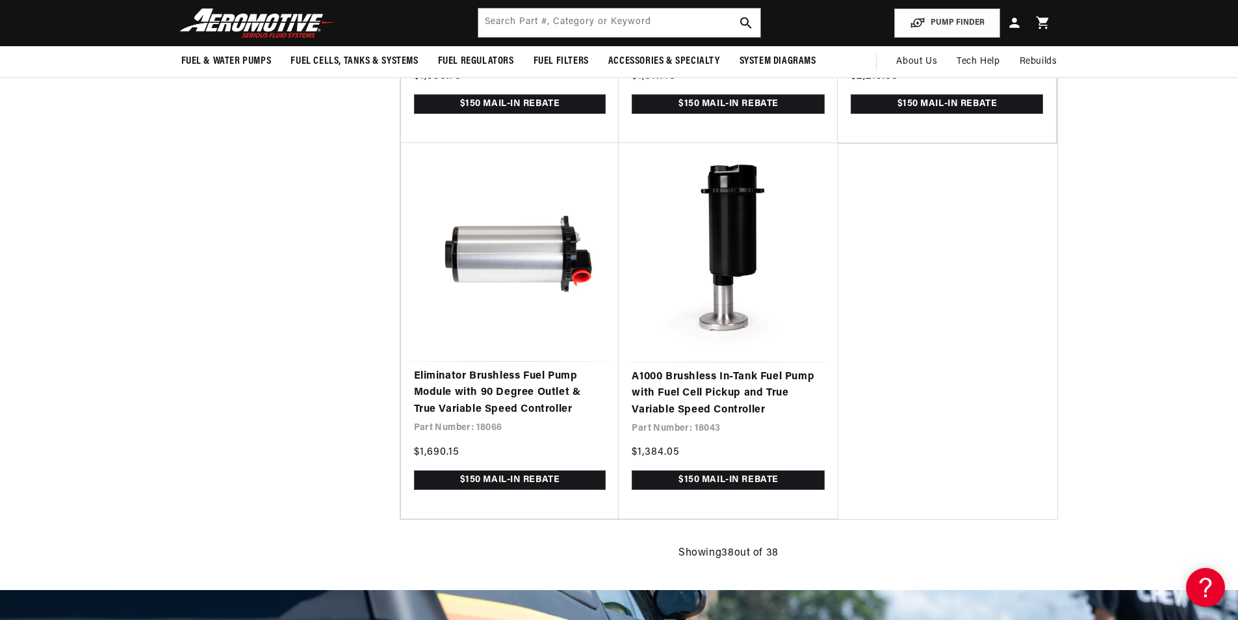 The height and width of the screenshot is (620, 1238). I want to click on button: search button, so click(746, 23).